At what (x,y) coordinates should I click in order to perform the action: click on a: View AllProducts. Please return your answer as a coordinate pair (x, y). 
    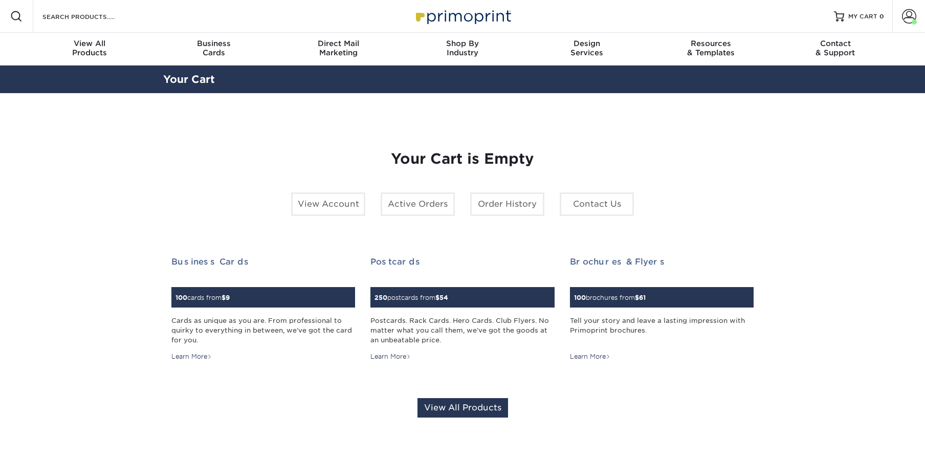
    Looking at the image, I should click on (90, 49).